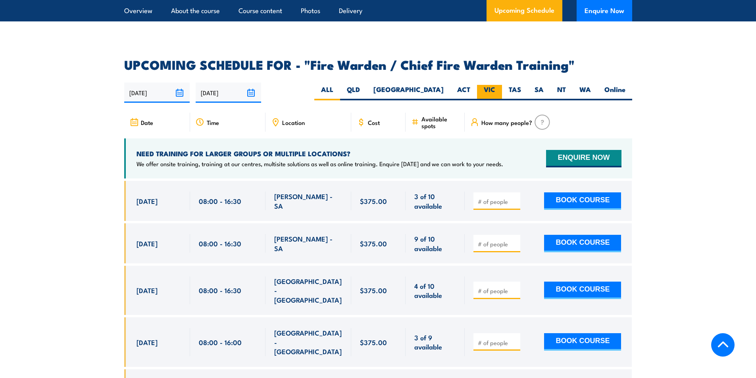 The width and height of the screenshot is (756, 378). I want to click on label: QLD, so click(353, 92).